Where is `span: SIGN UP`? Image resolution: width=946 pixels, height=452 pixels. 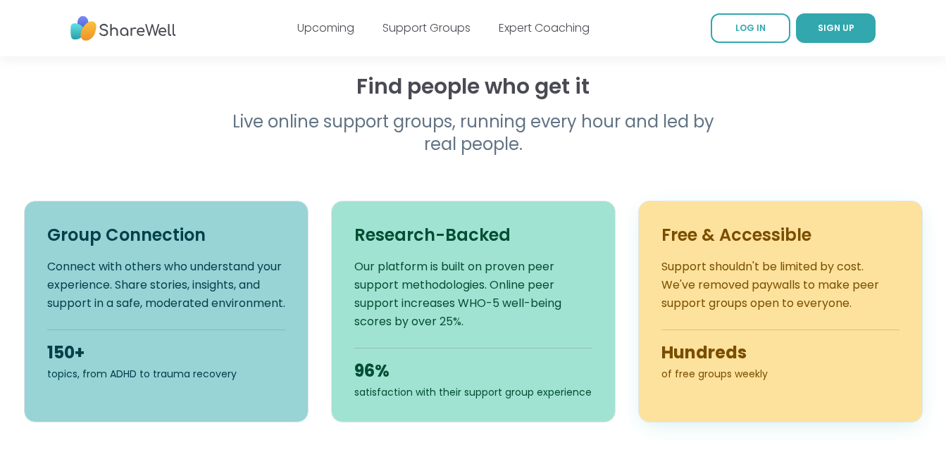
span: SIGN UP is located at coordinates (836, 27).